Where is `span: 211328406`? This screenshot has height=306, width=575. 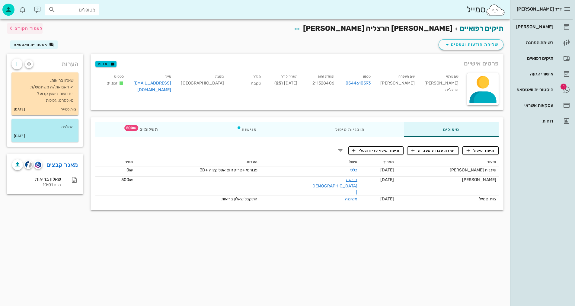 span: 211328406 is located at coordinates (323, 83).